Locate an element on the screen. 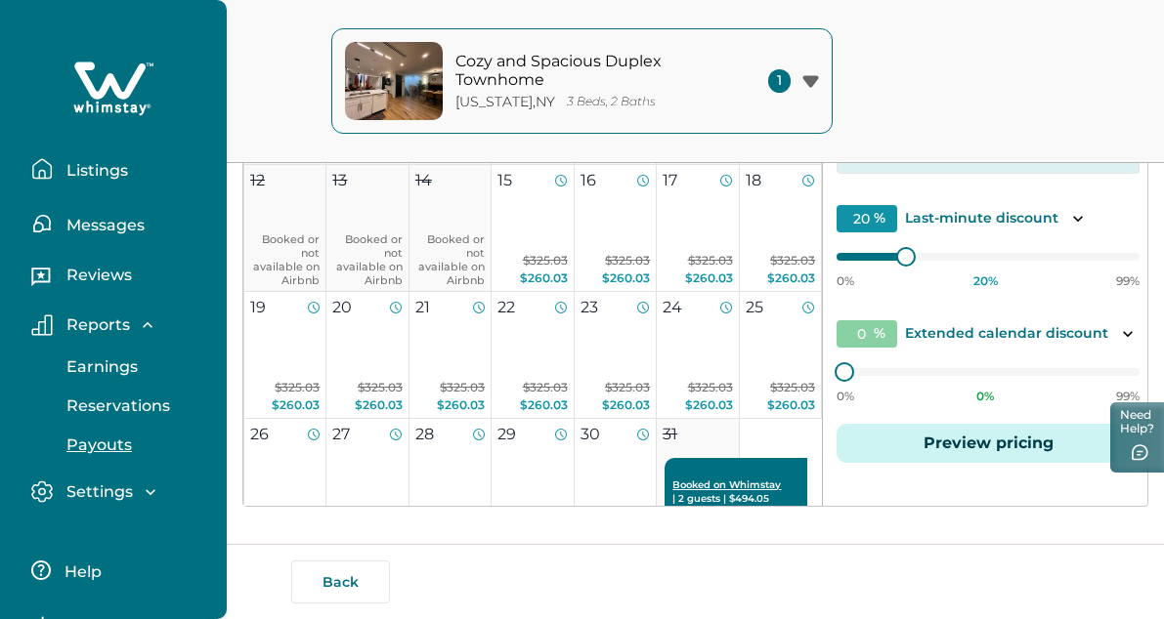 Image resolution: width=1164 pixels, height=619 pixels. p: 19 is located at coordinates (258, 308).